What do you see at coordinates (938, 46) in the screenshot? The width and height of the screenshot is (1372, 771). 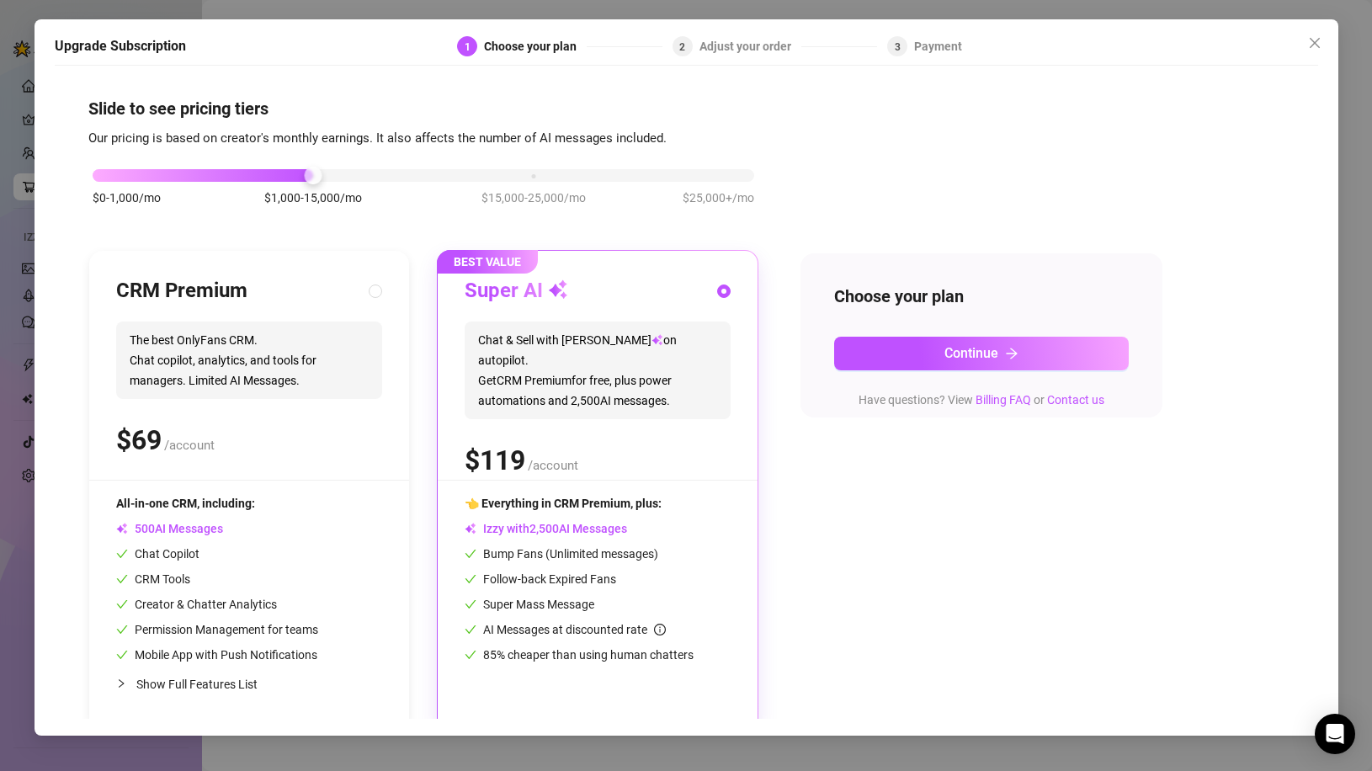 I see `div: Payment` at bounding box center [938, 46].